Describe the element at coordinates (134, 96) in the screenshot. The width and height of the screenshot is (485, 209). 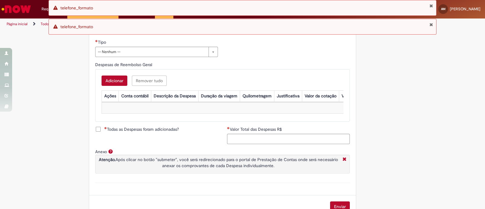
I see `th: Conta contábil` at that location.